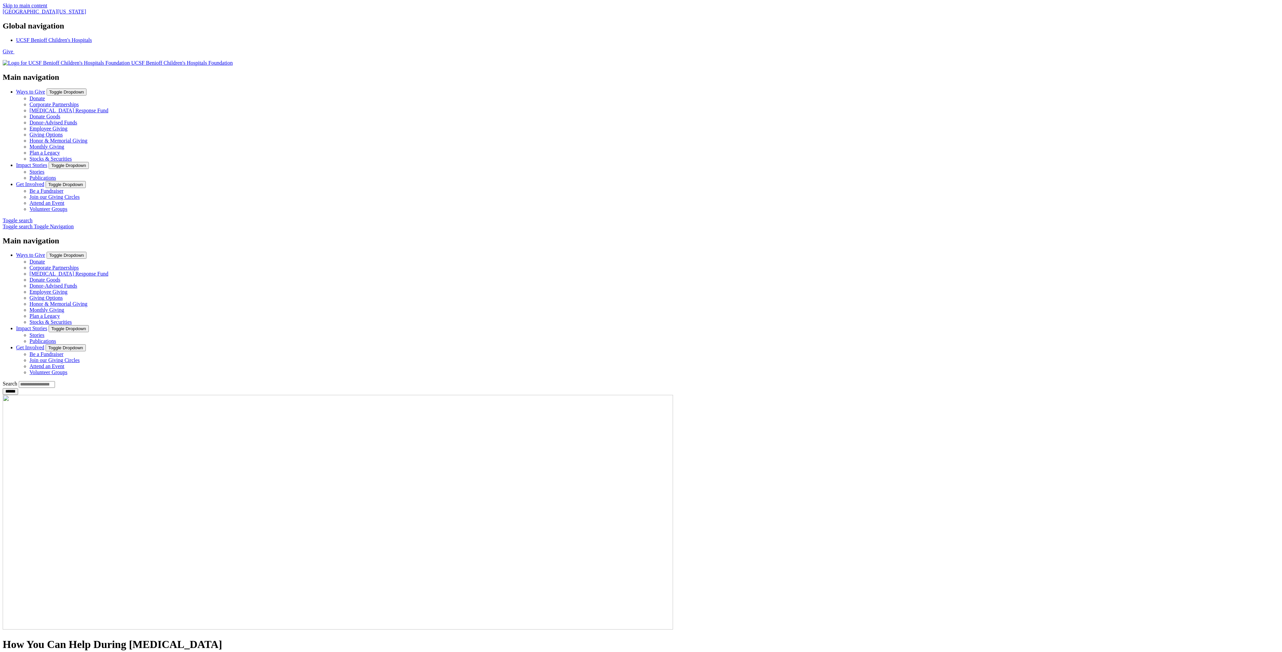  Describe the element at coordinates (25, 5) in the screenshot. I see `a: Skip to main content` at that location.